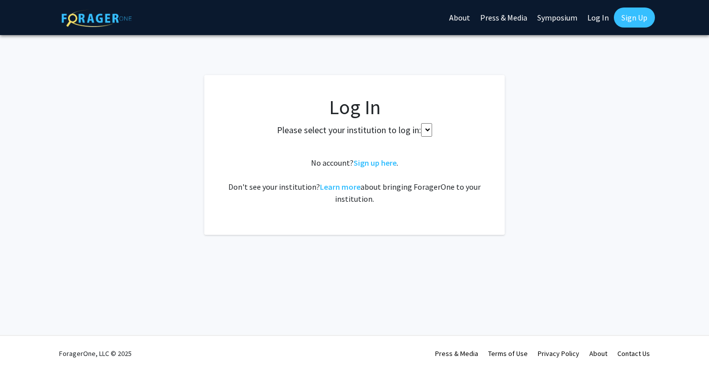  Describe the element at coordinates (354, 107) in the screenshot. I see `h1: Log In` at that location.